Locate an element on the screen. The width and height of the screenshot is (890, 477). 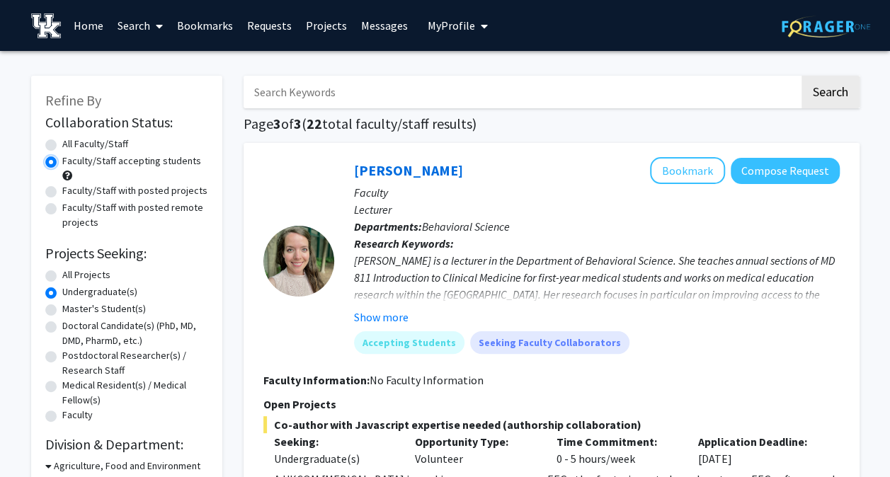
h1: Page of ( total faculty/staff results) is located at coordinates (551, 124).